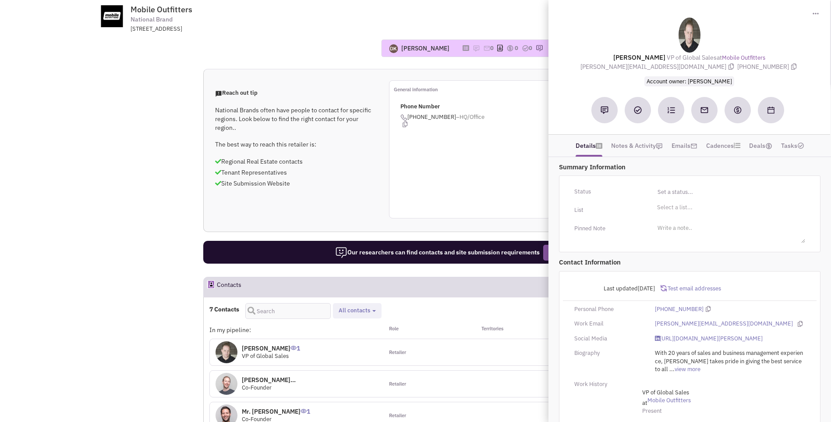  I want to click on span: Co-Founder, so click(257, 387).